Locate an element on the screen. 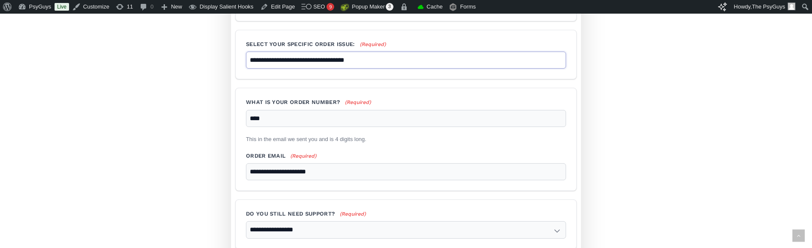 This screenshot has width=812, height=248. a: Live is located at coordinates (62, 7).